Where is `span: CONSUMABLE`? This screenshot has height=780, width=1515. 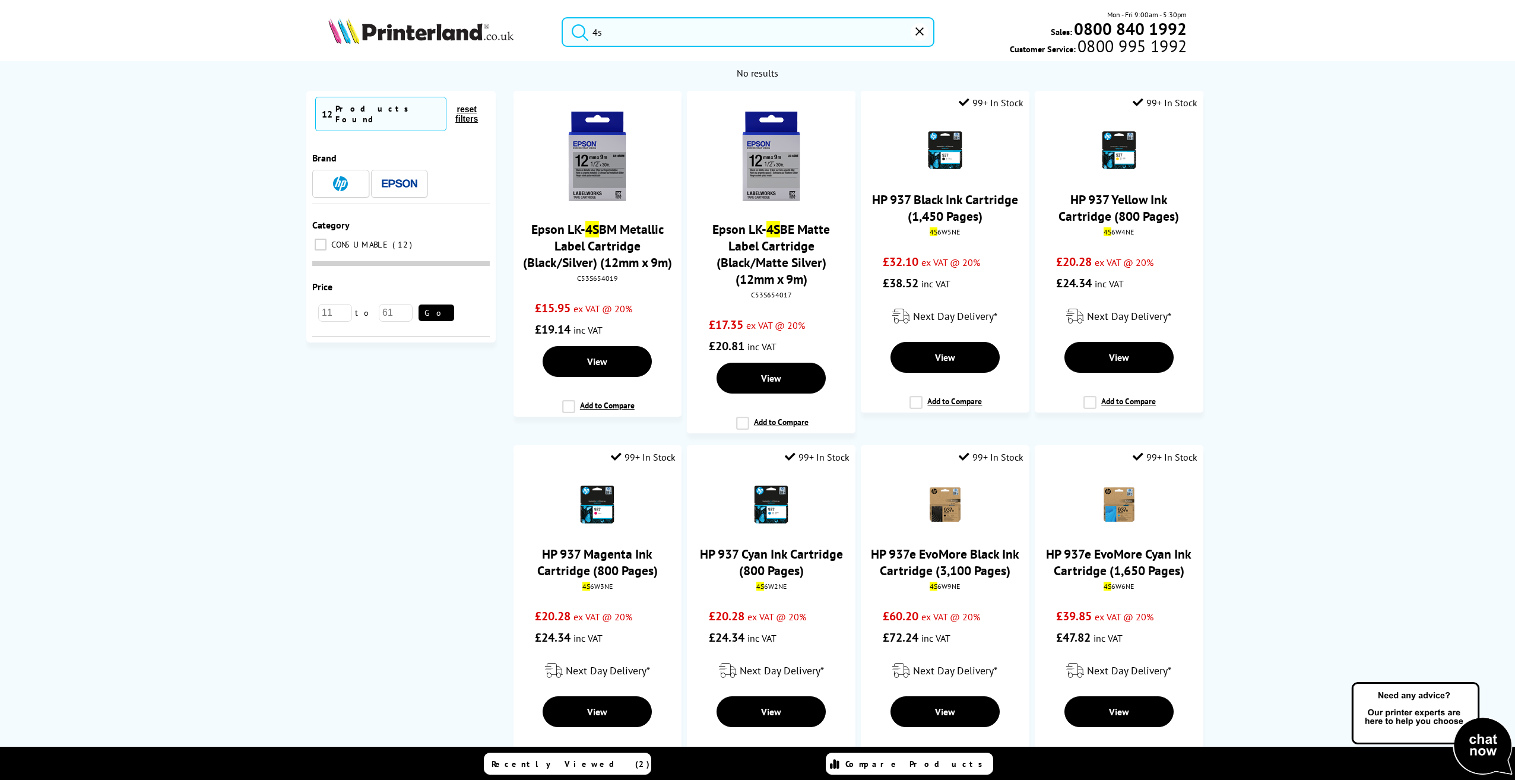 span: CONSUMABLE is located at coordinates (360, 245).